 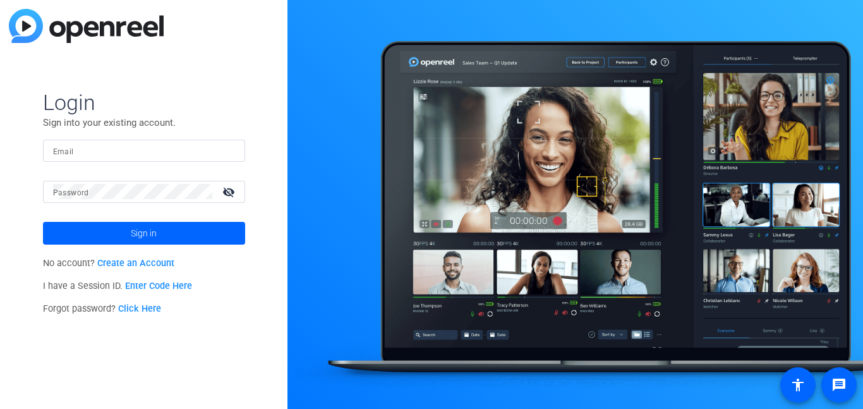 I want to click on mat-icon: message, so click(x=839, y=385).